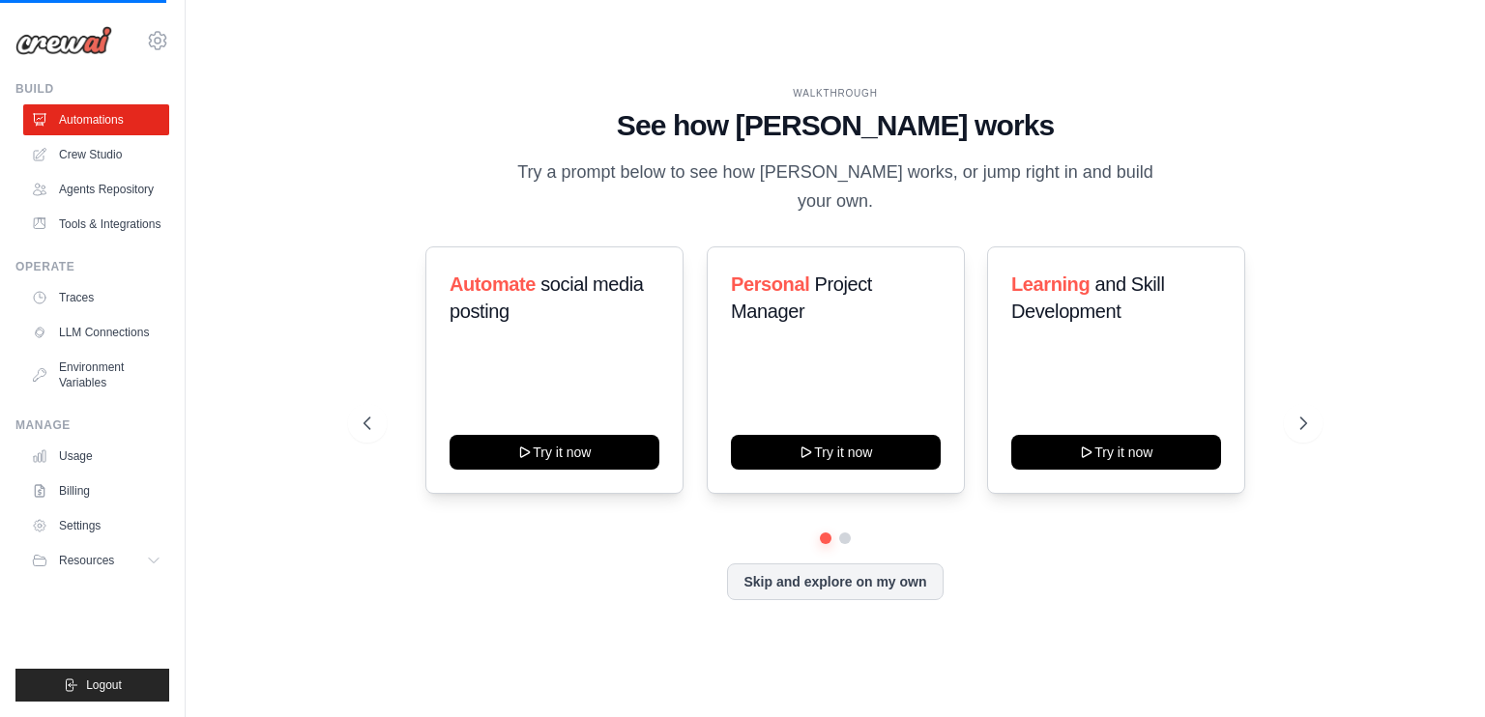 The width and height of the screenshot is (1485, 717). Describe the element at coordinates (92, 267) in the screenshot. I see `div: Operate` at that location.